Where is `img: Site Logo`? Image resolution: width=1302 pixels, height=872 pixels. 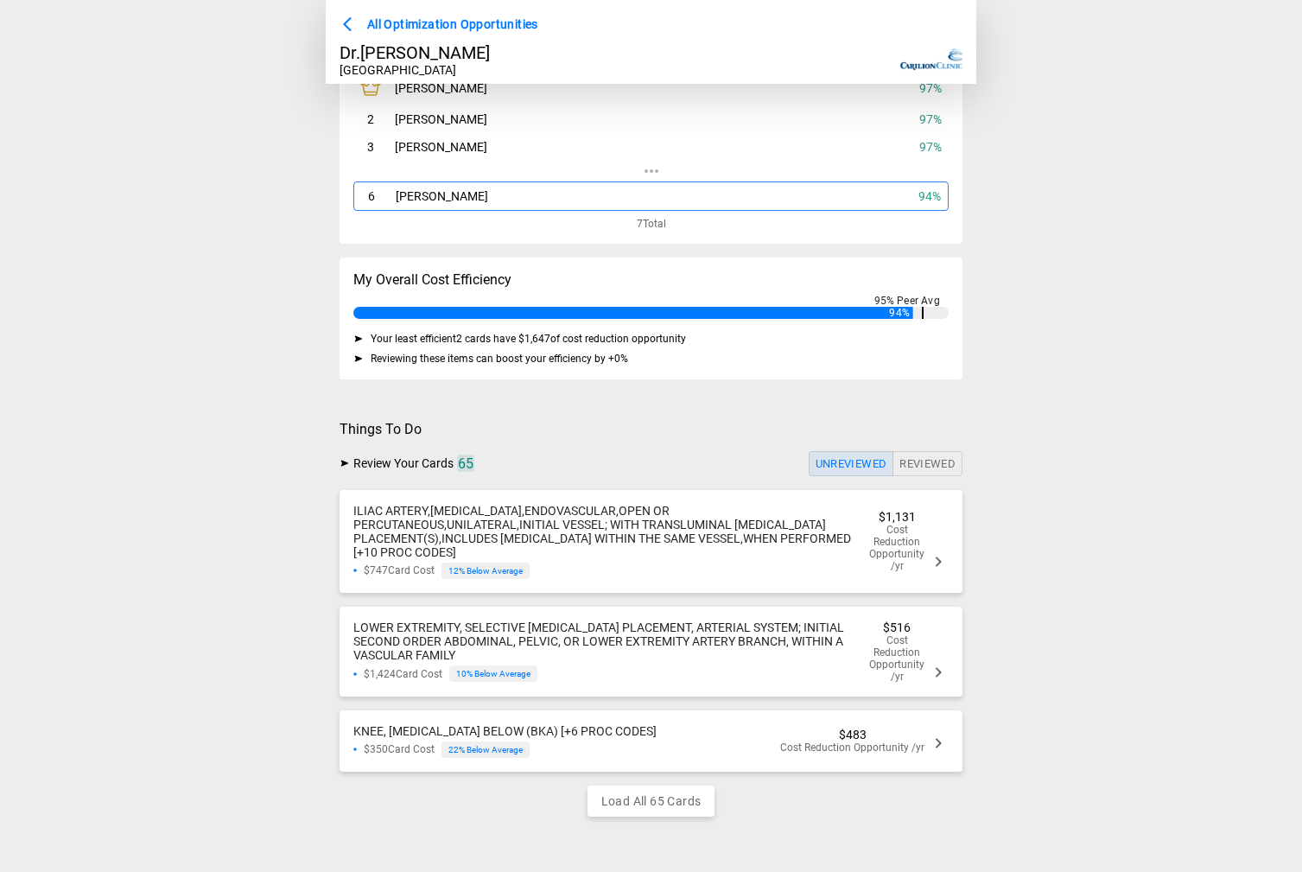 img: Site Logo is located at coordinates (931, 59).